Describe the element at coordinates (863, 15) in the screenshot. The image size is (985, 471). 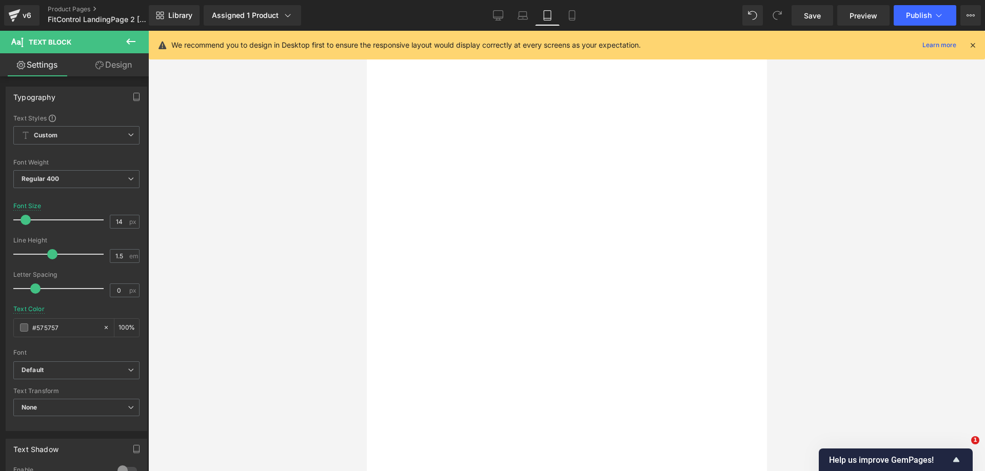
I see `span: Preview` at that location.